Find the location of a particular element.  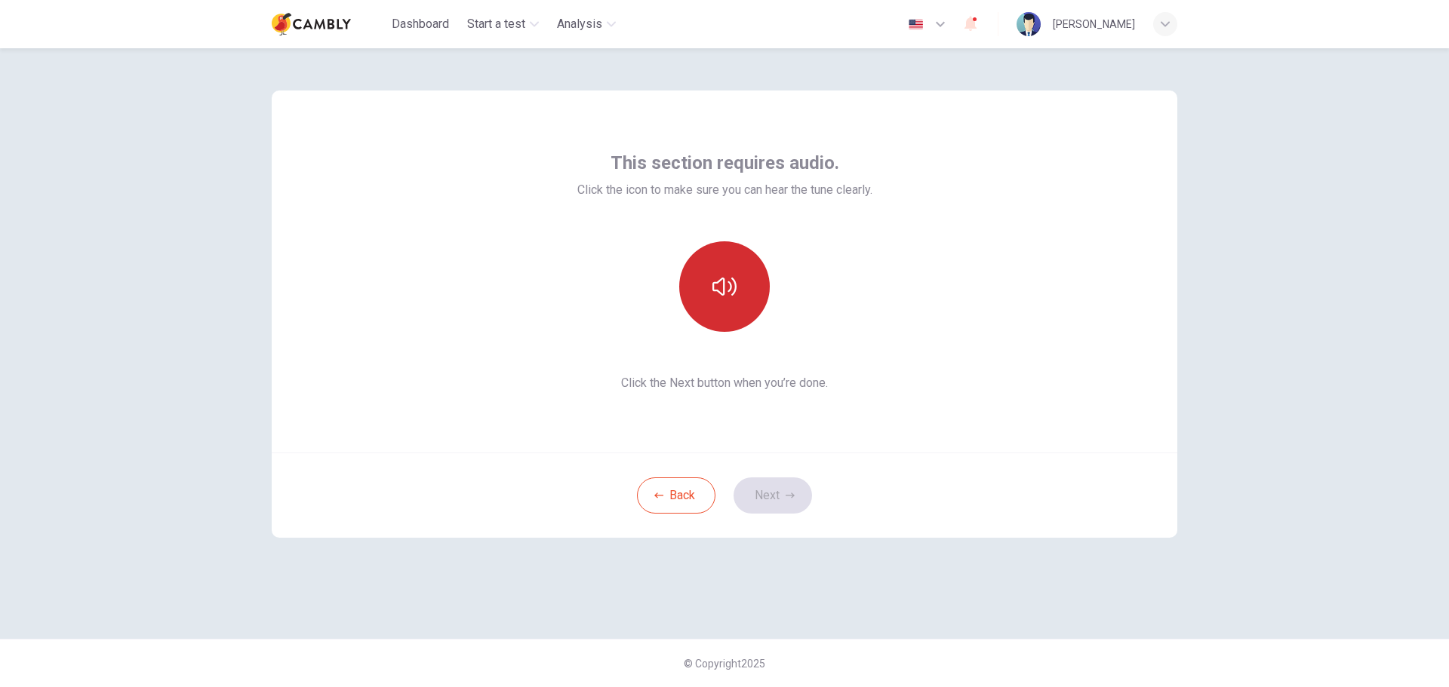

img: Cambly logo is located at coordinates (311, 24).